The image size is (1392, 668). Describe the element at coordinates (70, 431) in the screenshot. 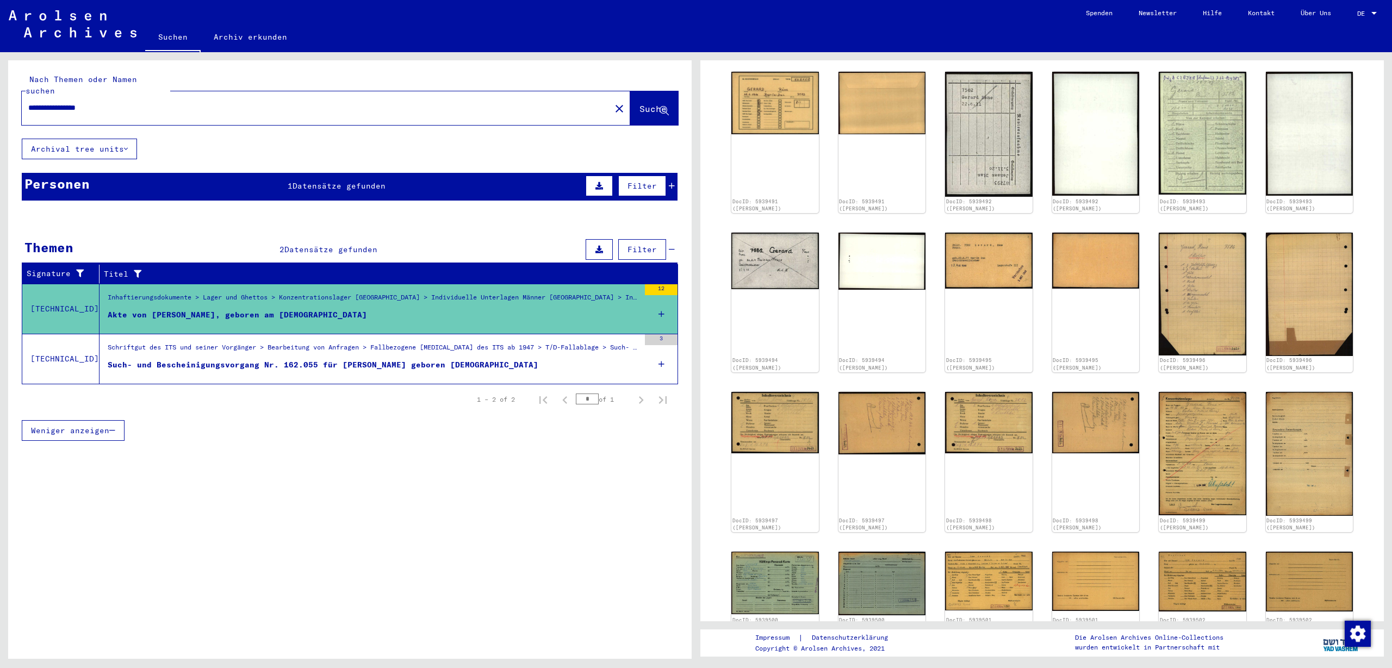

I see `span: Weniger anzeigen` at that location.